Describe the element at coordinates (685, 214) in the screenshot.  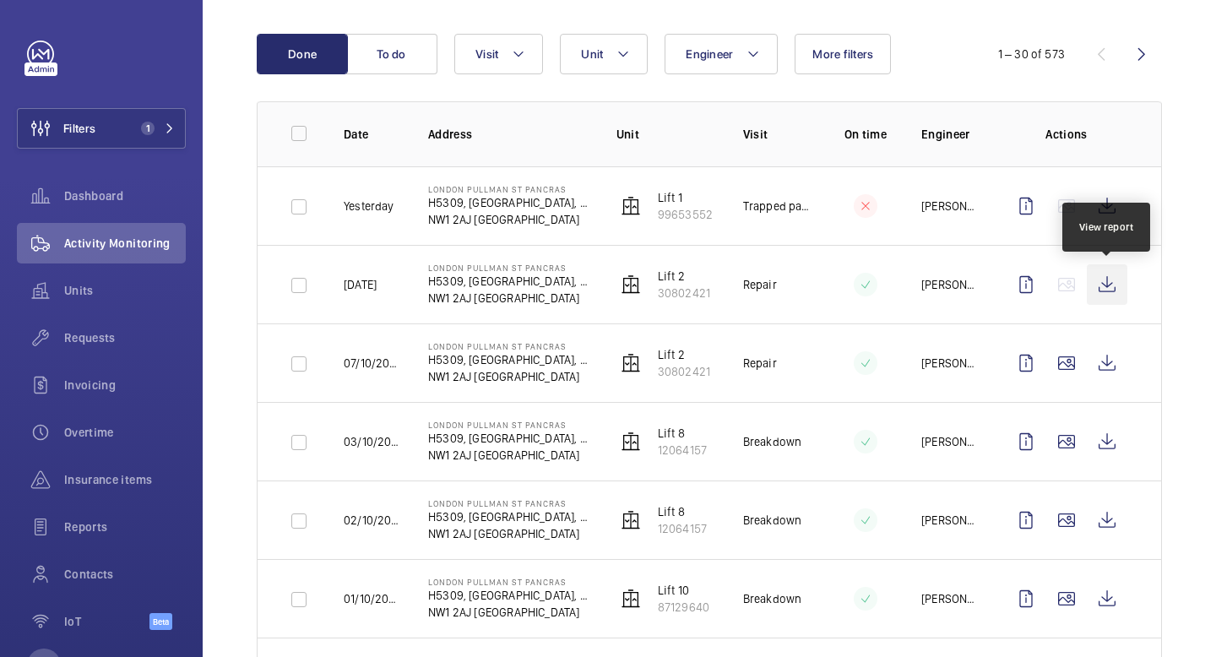
I see `p: 99653552` at that location.